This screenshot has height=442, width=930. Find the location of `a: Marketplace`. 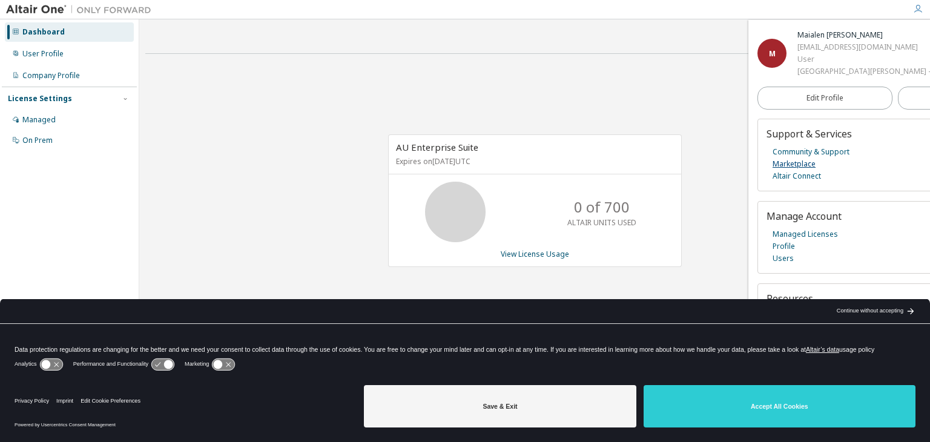

a: Marketplace is located at coordinates (794, 164).